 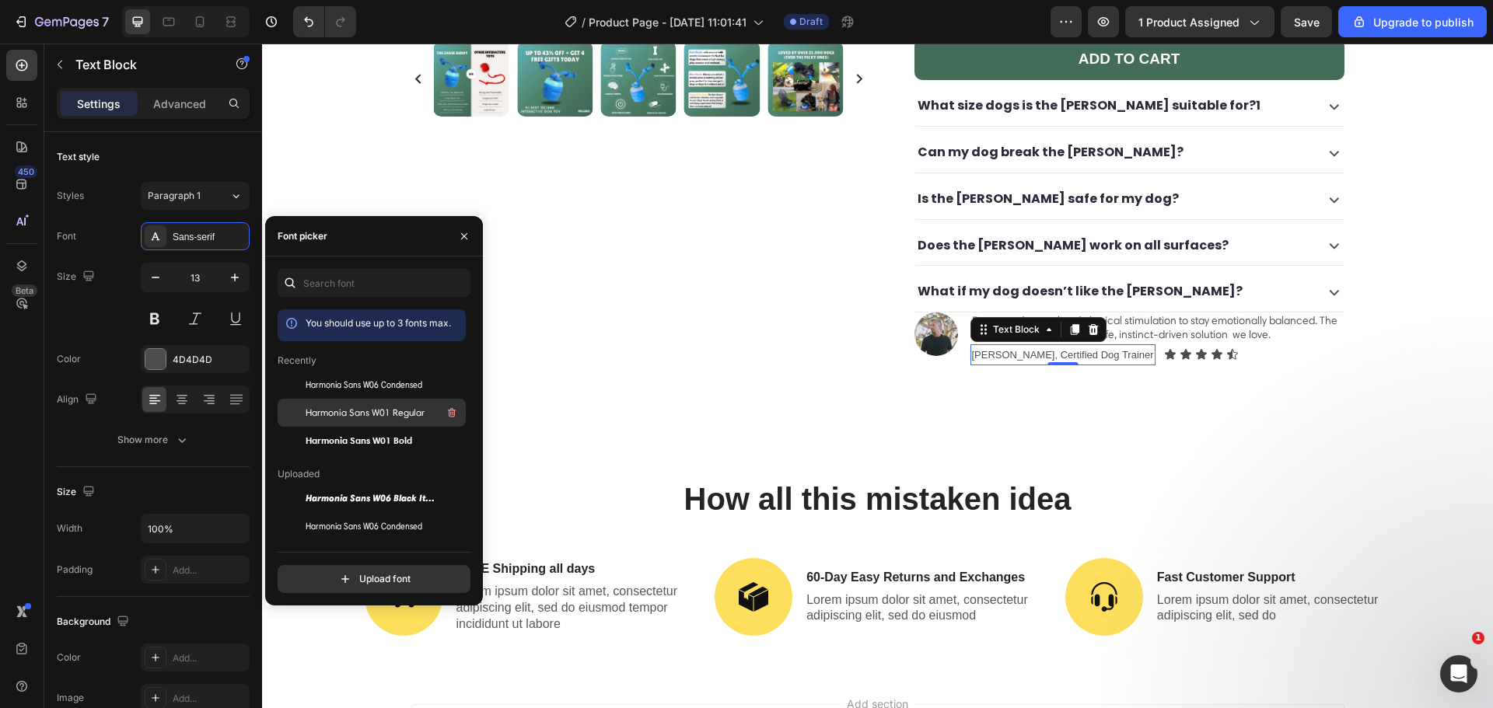 What do you see at coordinates (754, 286) in the screenshot?
I see `div: Text Block` at bounding box center [754, 286].